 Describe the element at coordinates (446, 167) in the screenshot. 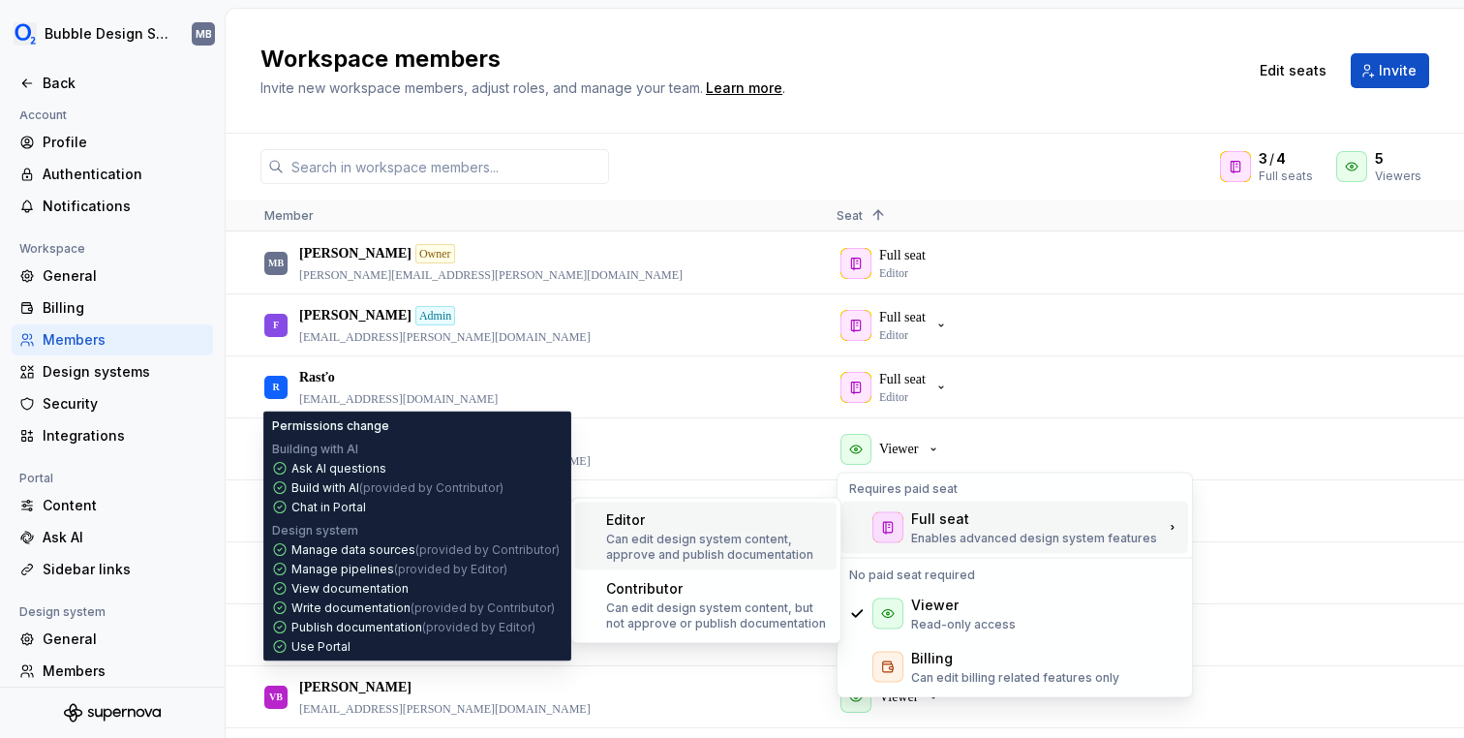

I see `input: Search in workspace members...` at that location.